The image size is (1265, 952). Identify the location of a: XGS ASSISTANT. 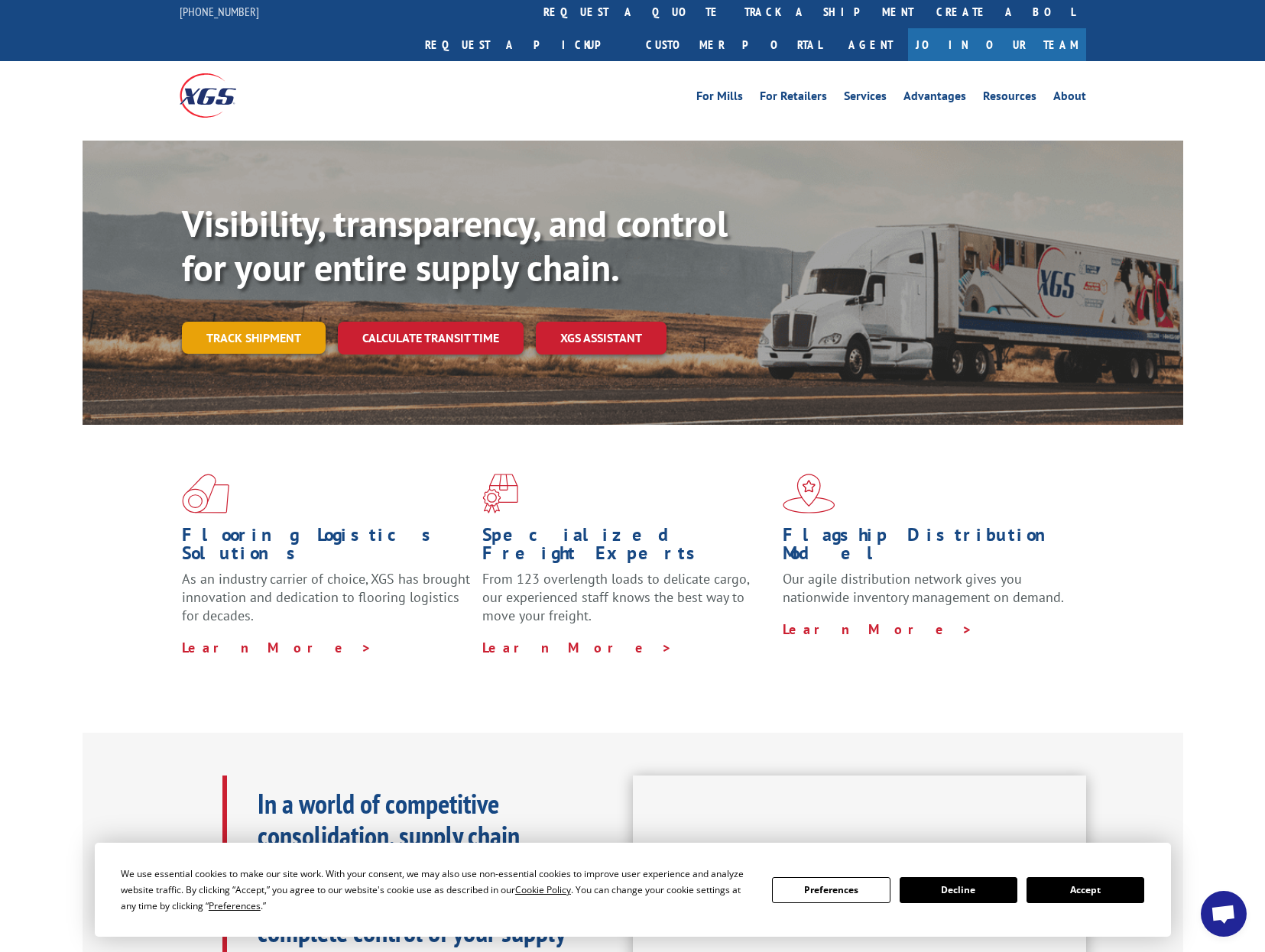
(601, 338).